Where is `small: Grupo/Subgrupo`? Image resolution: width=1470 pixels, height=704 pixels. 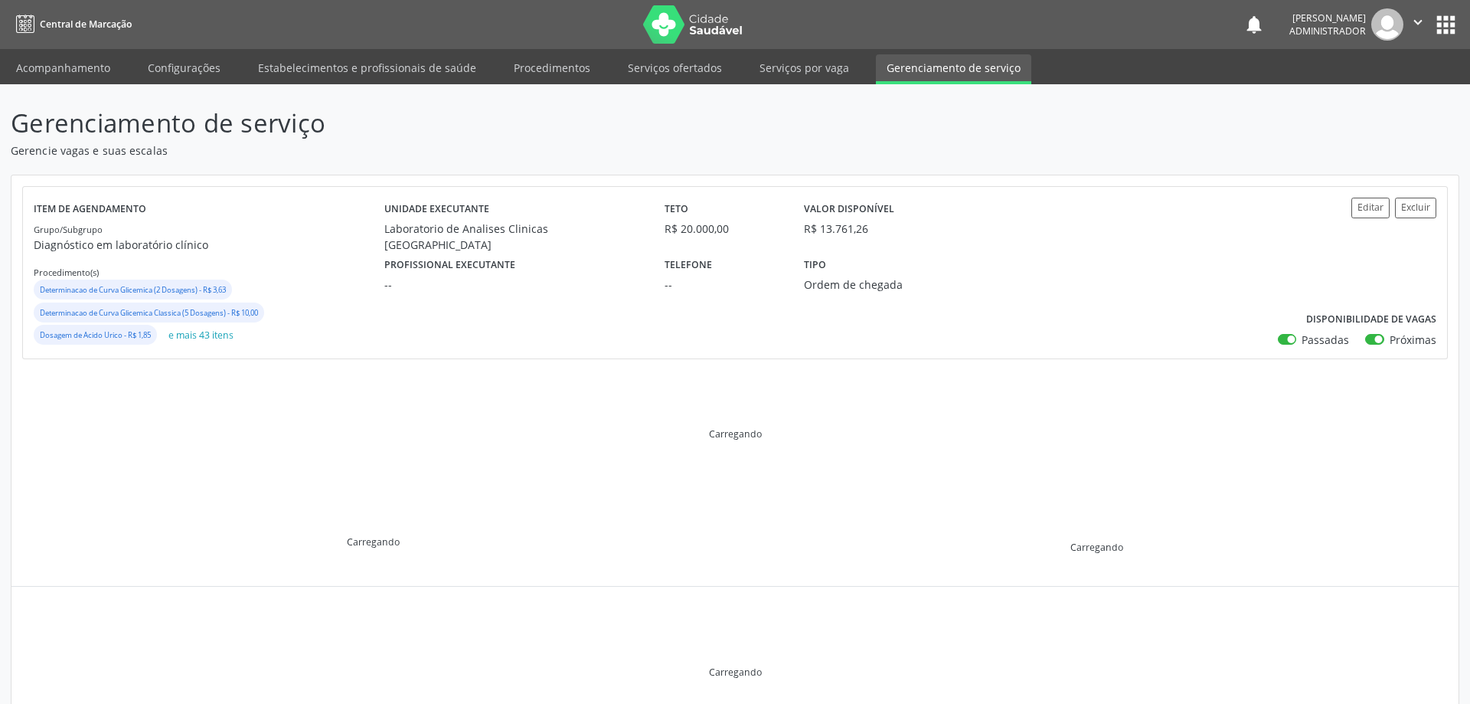 small: Grupo/Subgrupo is located at coordinates (68, 229).